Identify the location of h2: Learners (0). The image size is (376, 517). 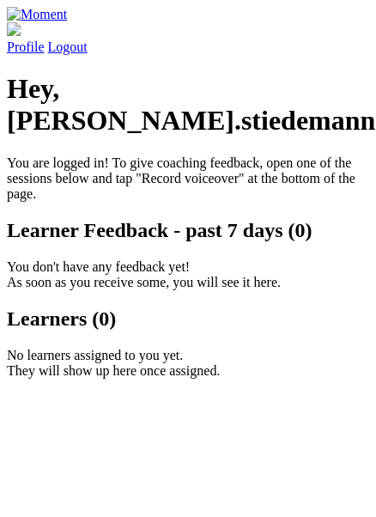
(188, 318).